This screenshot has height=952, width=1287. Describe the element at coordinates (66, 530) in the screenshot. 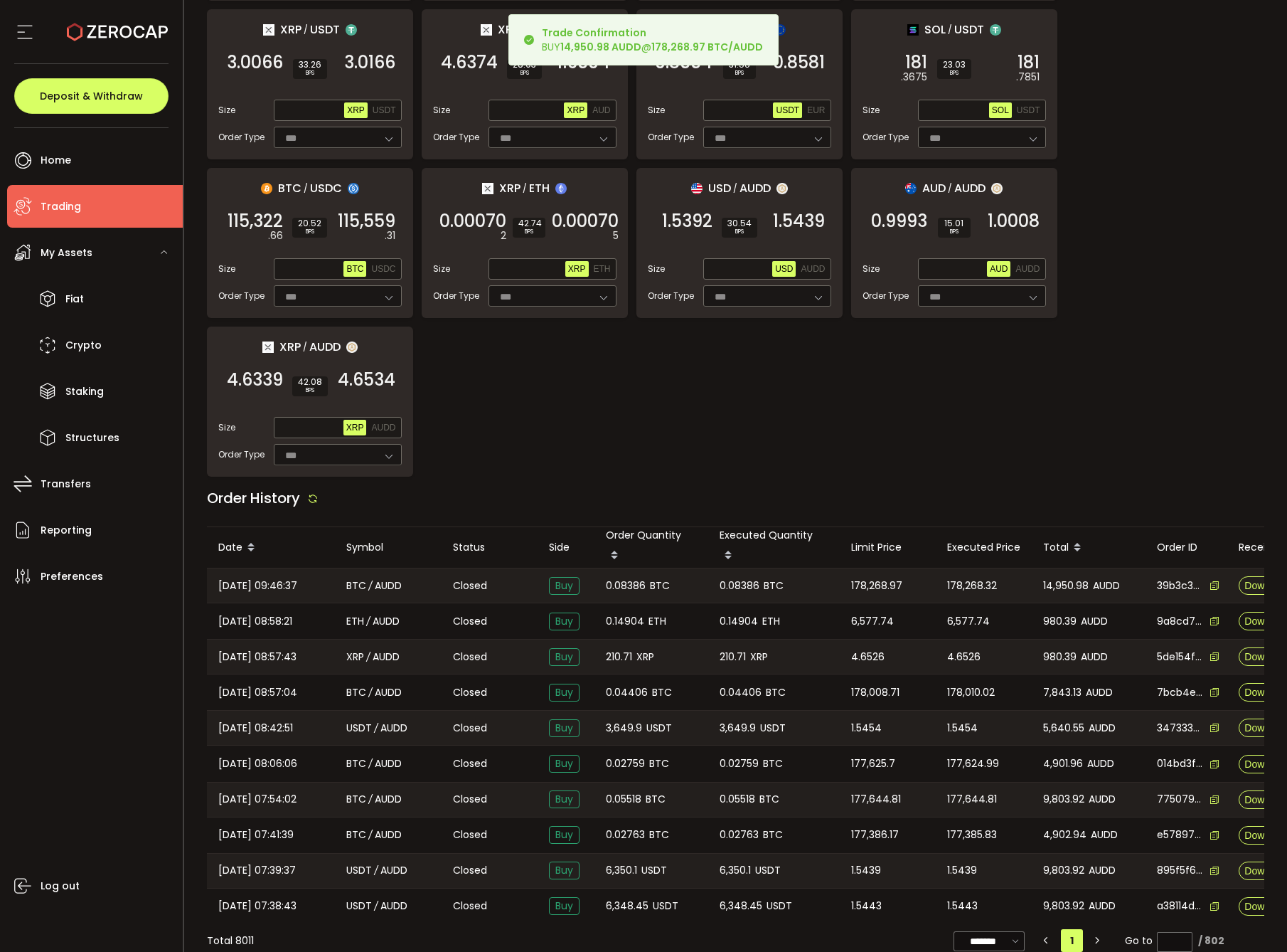

I see `span: Reporting` at that location.